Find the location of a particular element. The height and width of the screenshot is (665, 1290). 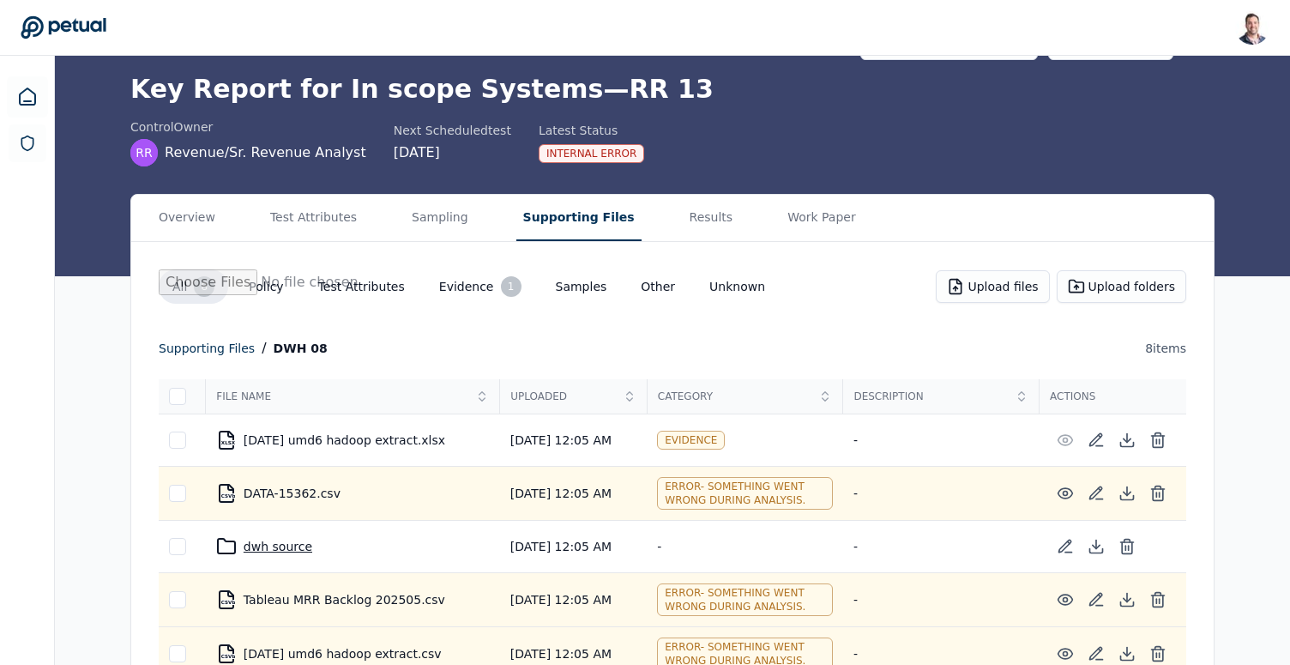

span: File Name is located at coordinates (343, 396).